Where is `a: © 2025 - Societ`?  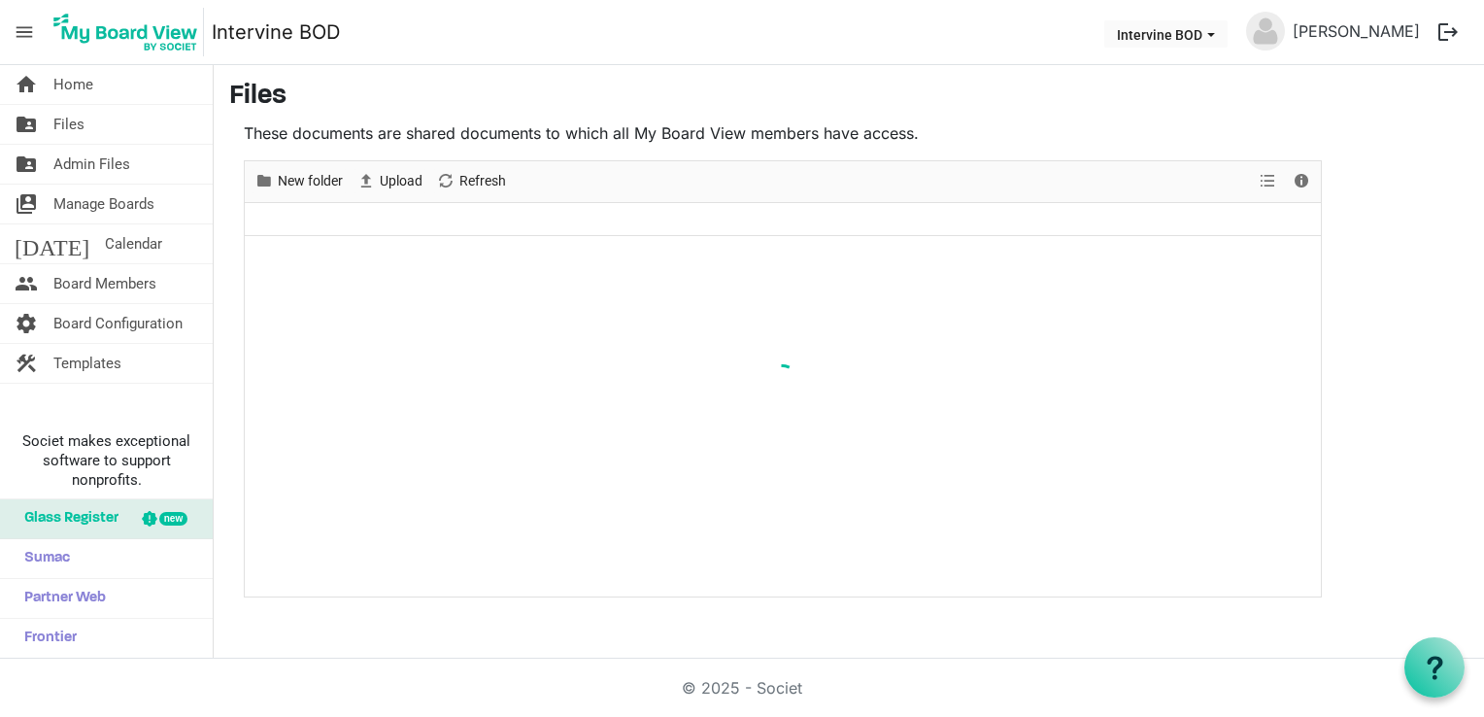
a: © 2025 - Societ is located at coordinates (742, 688).